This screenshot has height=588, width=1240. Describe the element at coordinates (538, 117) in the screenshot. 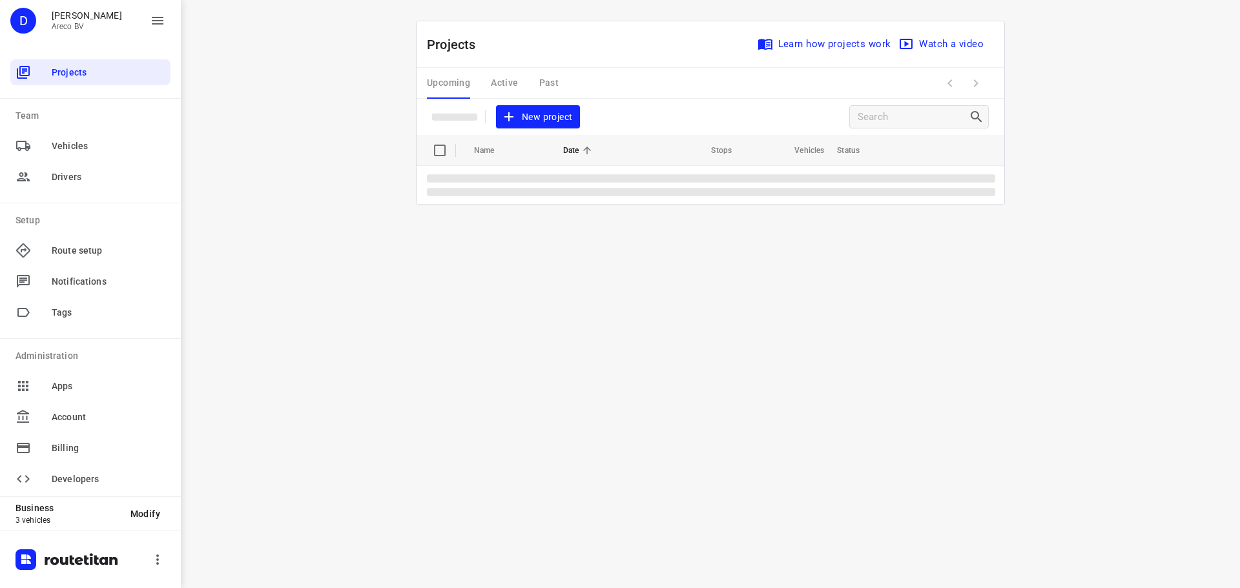

I see `span: New project` at that location.